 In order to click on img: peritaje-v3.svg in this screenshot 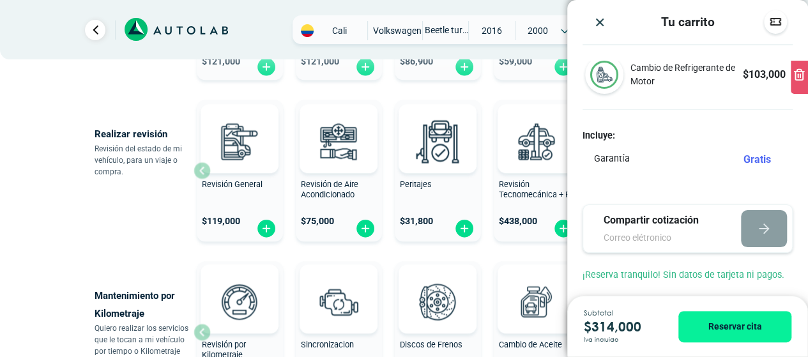, I will do `click(437, 141)`.